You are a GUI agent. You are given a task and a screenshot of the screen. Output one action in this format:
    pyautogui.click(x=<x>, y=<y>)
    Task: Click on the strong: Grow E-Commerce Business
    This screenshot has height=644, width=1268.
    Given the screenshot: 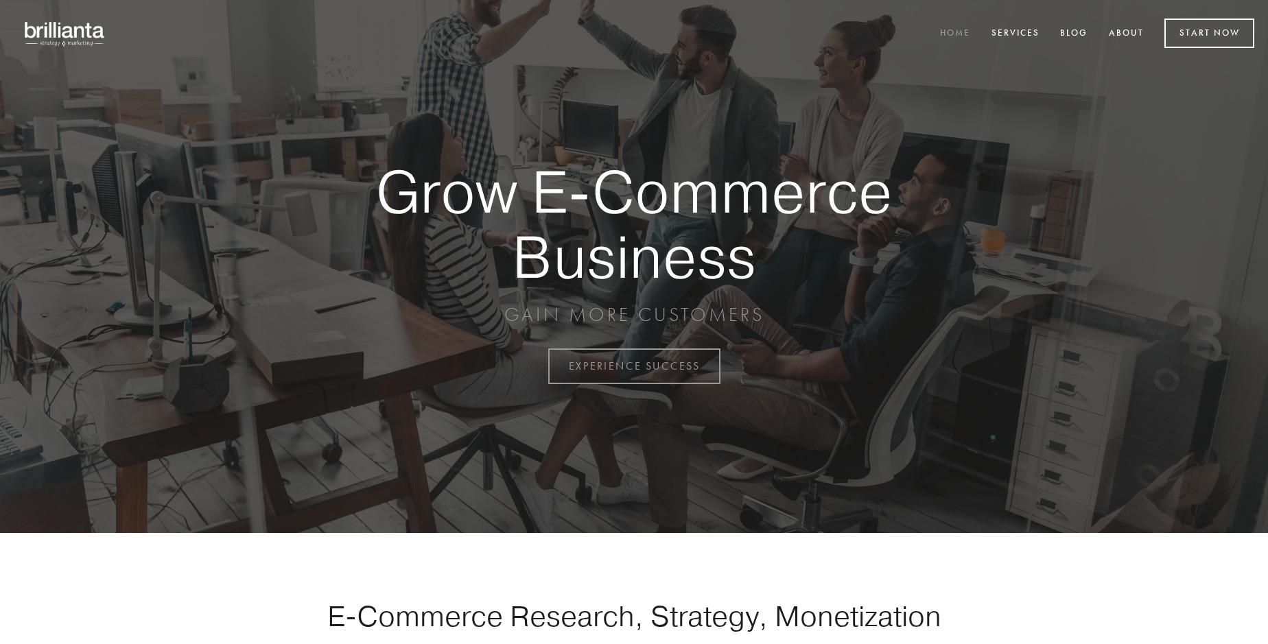 What is the action you would take?
    pyautogui.click(x=634, y=224)
    